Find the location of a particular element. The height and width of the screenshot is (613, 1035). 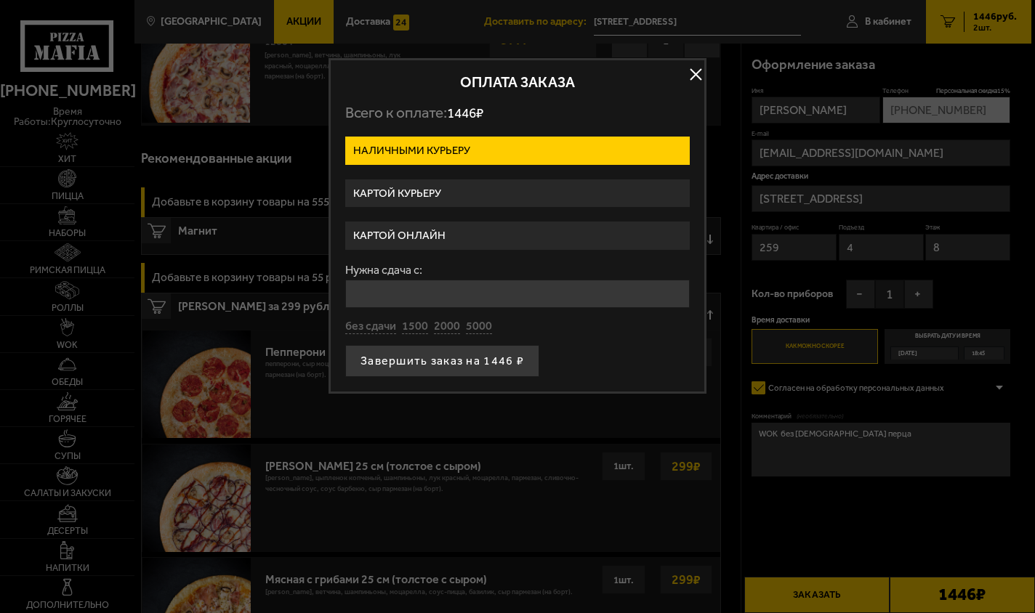

span: 1446 ₽ is located at coordinates (465, 113).